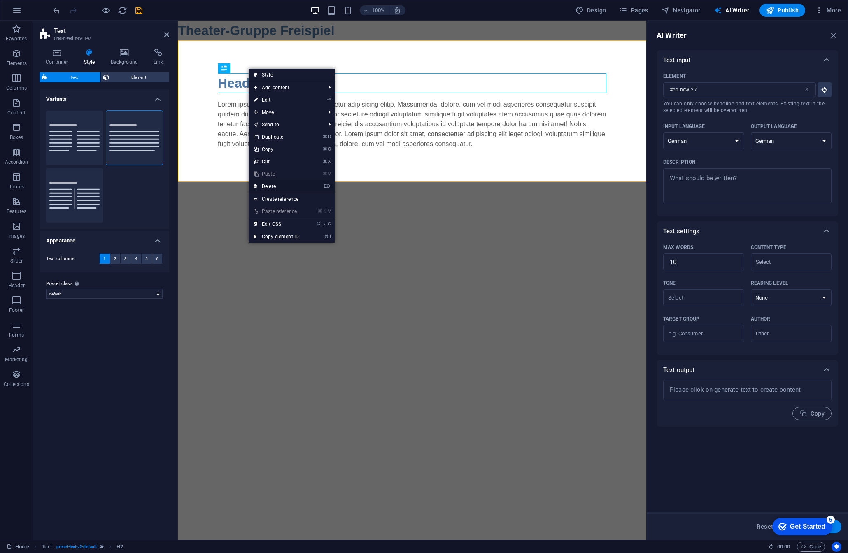 This screenshot has height=553, width=848. I want to click on span: Reset, so click(764, 527).